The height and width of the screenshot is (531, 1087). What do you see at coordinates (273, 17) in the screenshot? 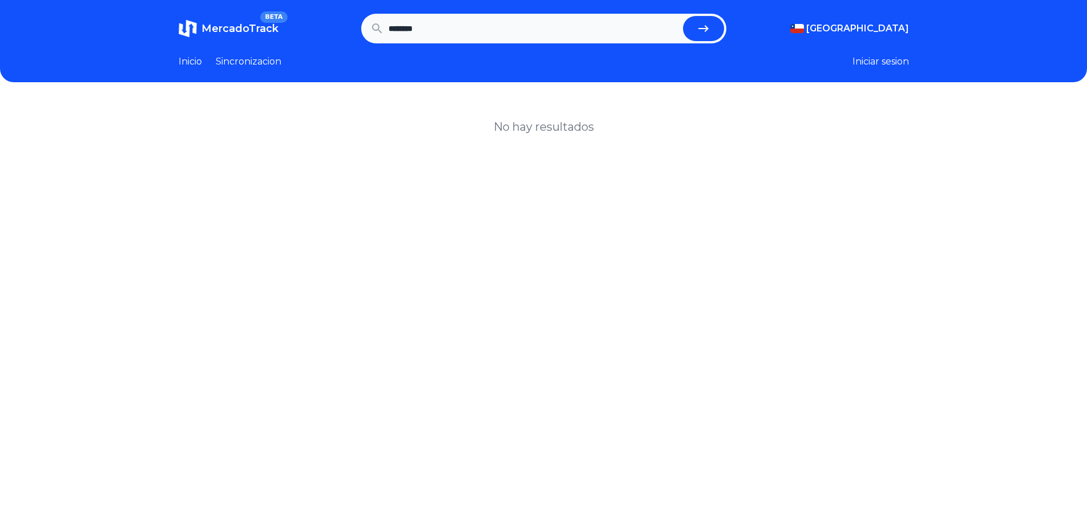
I see `span: BETA` at bounding box center [273, 17].